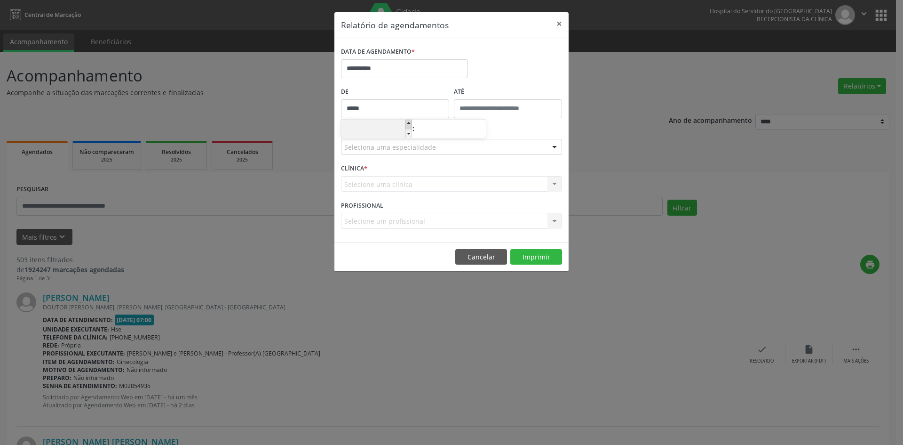  I want to click on button: Cancelar, so click(481, 257).